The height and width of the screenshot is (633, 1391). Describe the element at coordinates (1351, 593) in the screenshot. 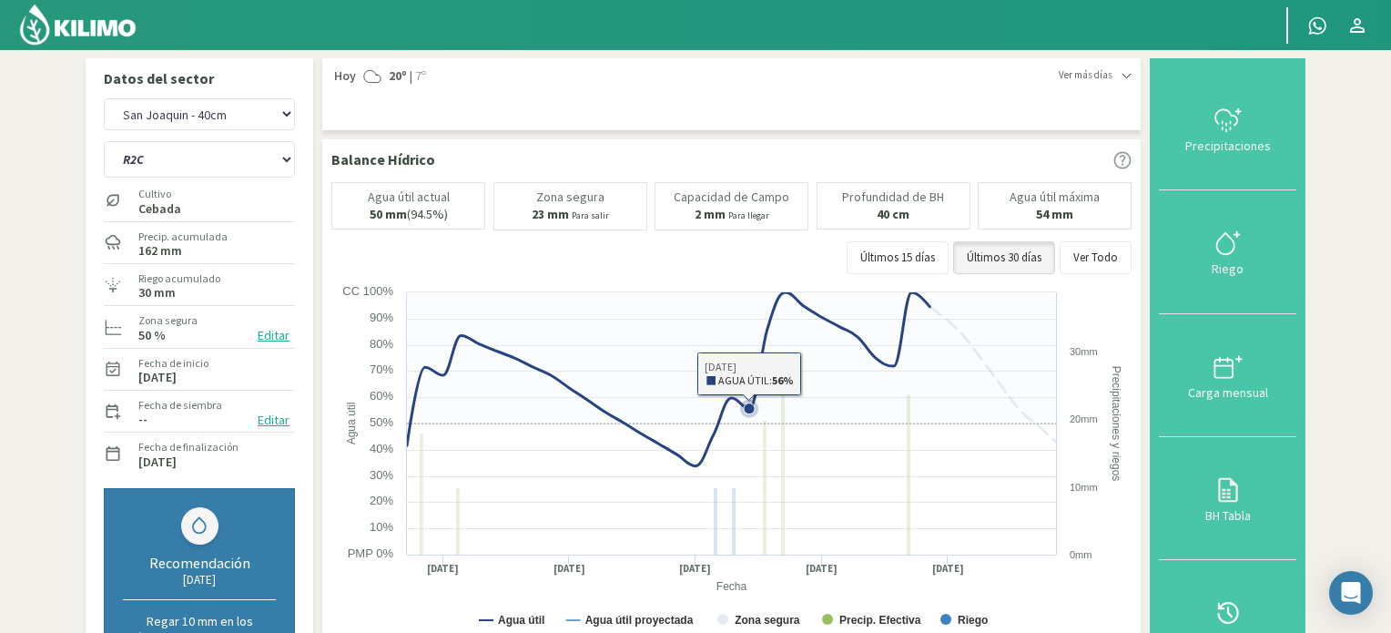

I see `div: Open Intercom Messenger` at that location.